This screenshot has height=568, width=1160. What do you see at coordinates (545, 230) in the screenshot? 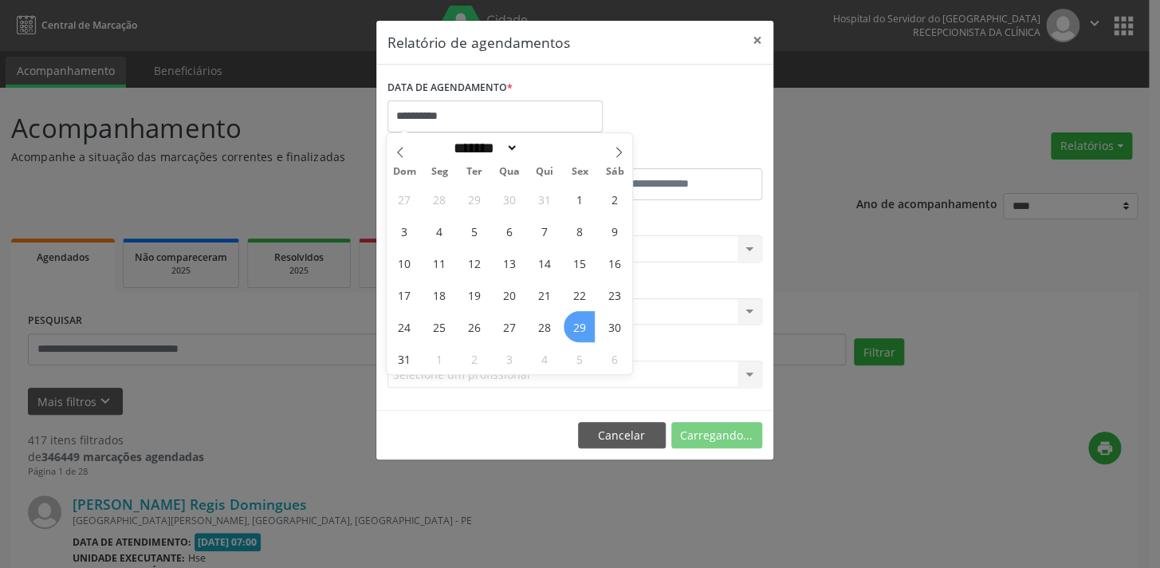
I see `span: Agosto 7, 2025` at bounding box center [545, 230].